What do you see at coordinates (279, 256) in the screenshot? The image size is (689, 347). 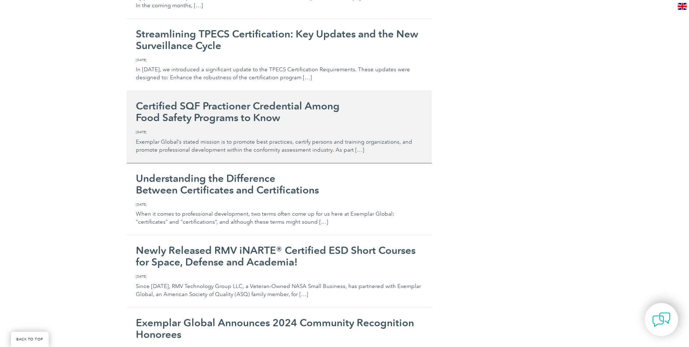 I see `h2: Newly Released RMV iNARTE® Certified ESD Short Courses for Space, Defense and Academia!` at bounding box center [279, 256].